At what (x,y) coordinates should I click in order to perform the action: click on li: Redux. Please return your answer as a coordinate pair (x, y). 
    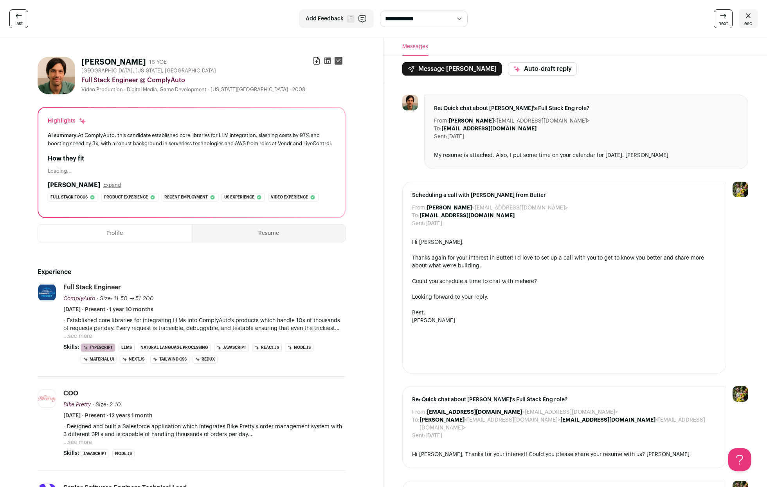
    Looking at the image, I should click on (205, 359).